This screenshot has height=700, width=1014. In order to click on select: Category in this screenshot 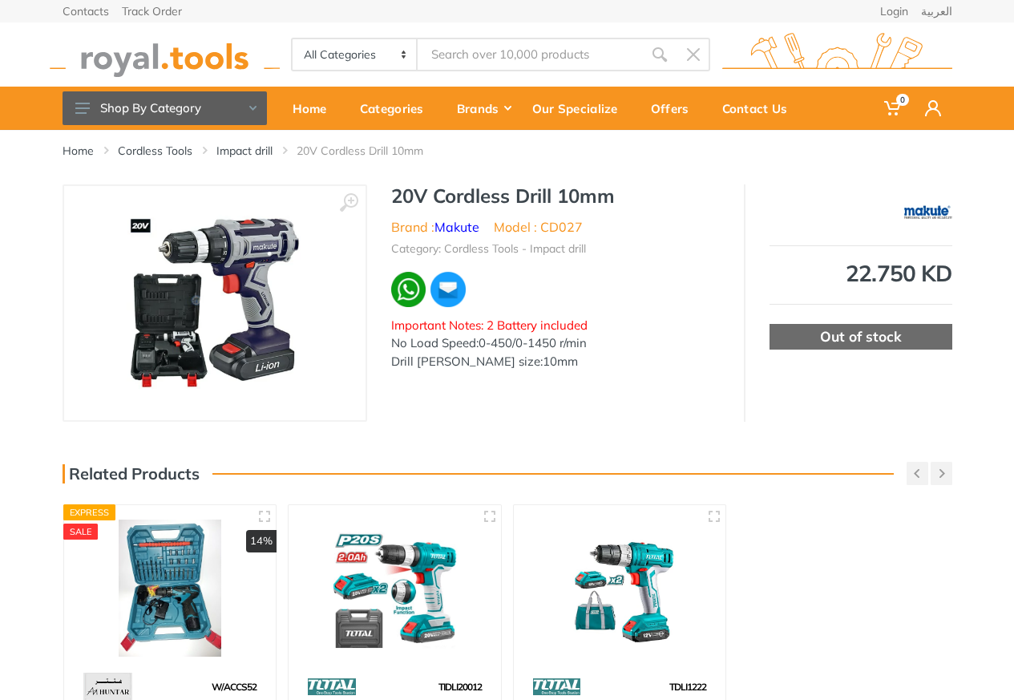, I will do `click(355, 54)`.